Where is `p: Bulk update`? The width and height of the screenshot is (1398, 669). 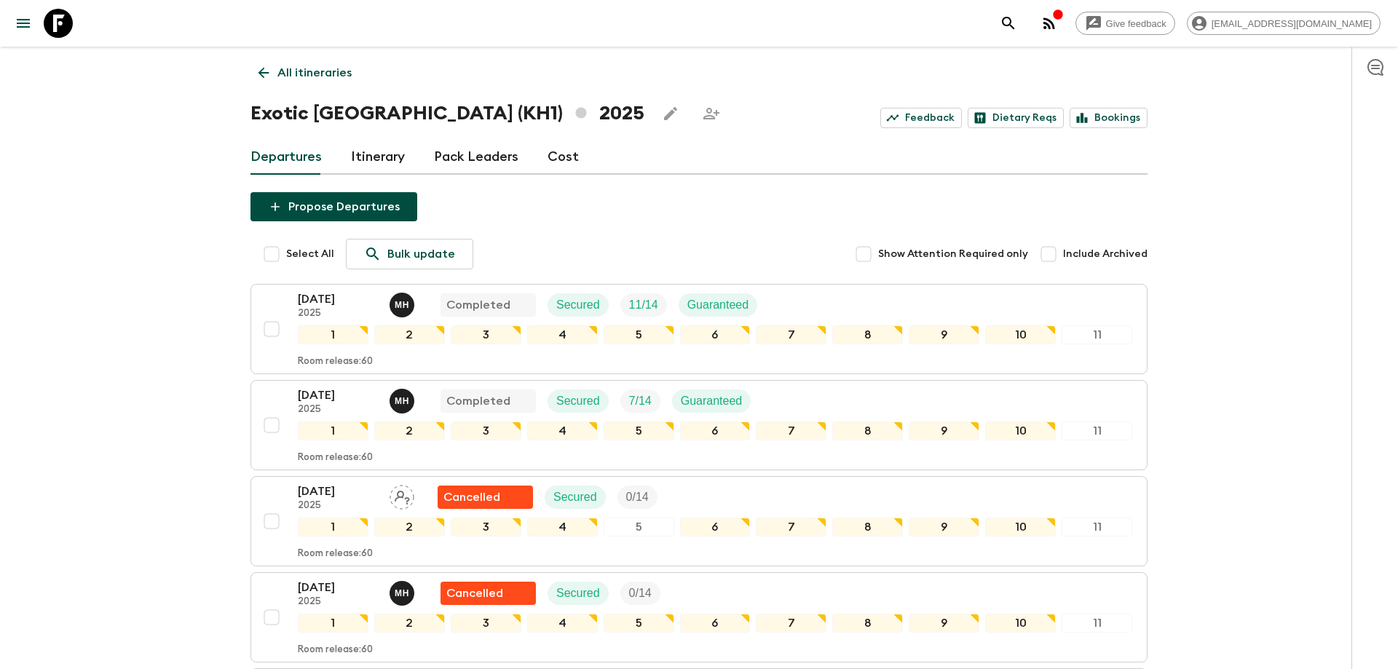 p: Bulk update is located at coordinates (421, 254).